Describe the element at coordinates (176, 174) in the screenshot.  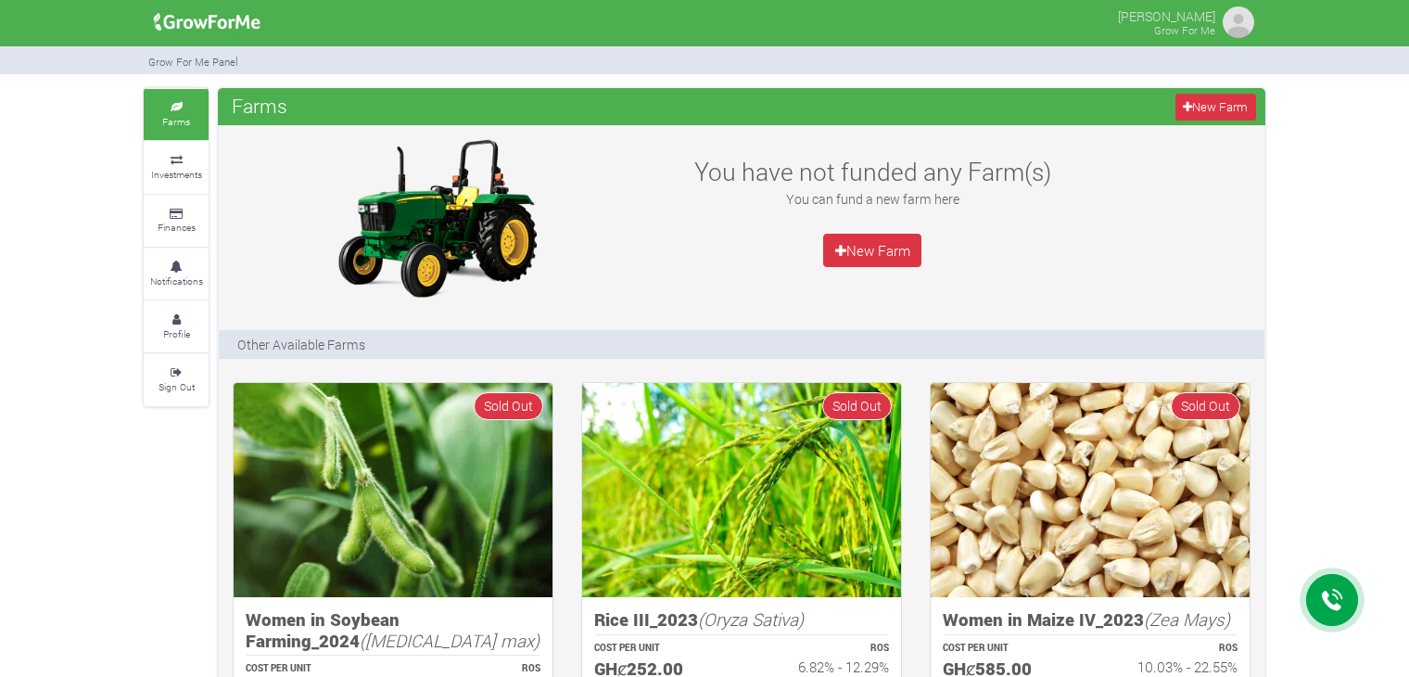
I see `small: Investments` at that location.